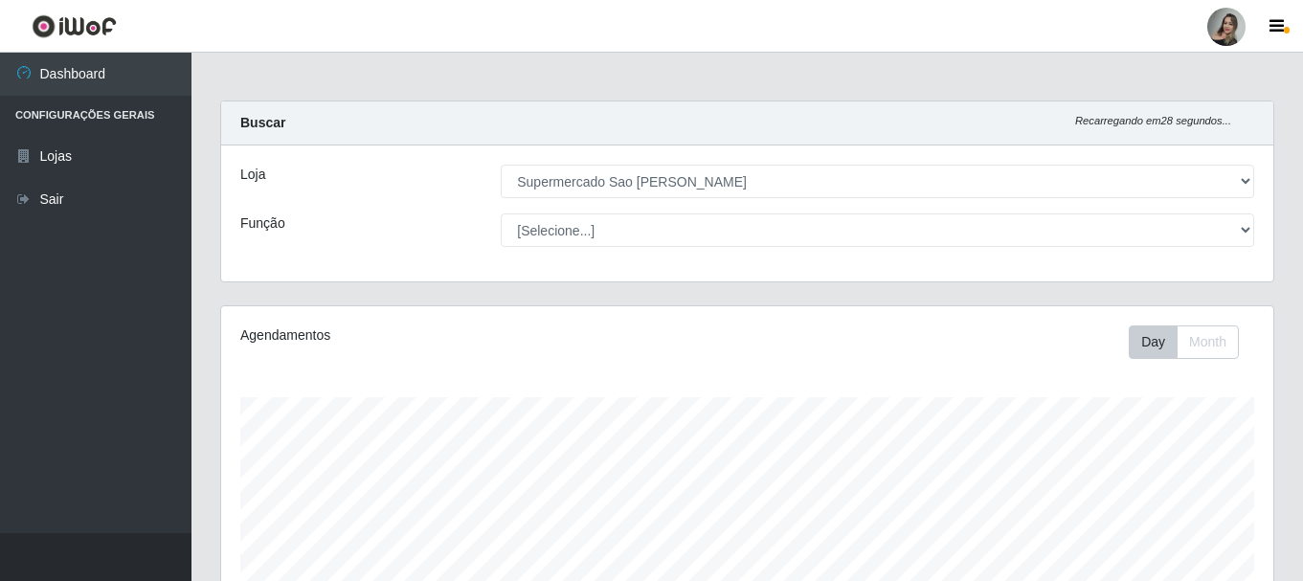 This screenshot has width=1303, height=581. I want to click on i: Recarregando em 28 segundos..., so click(1153, 121).